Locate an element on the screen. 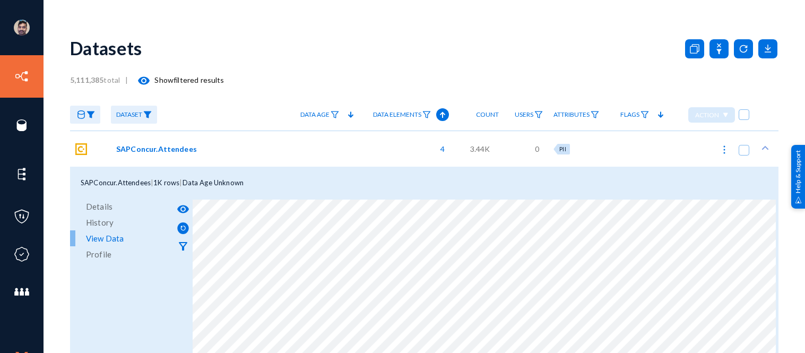 The width and height of the screenshot is (805, 353). img: help_support.svg is located at coordinates (798, 200).